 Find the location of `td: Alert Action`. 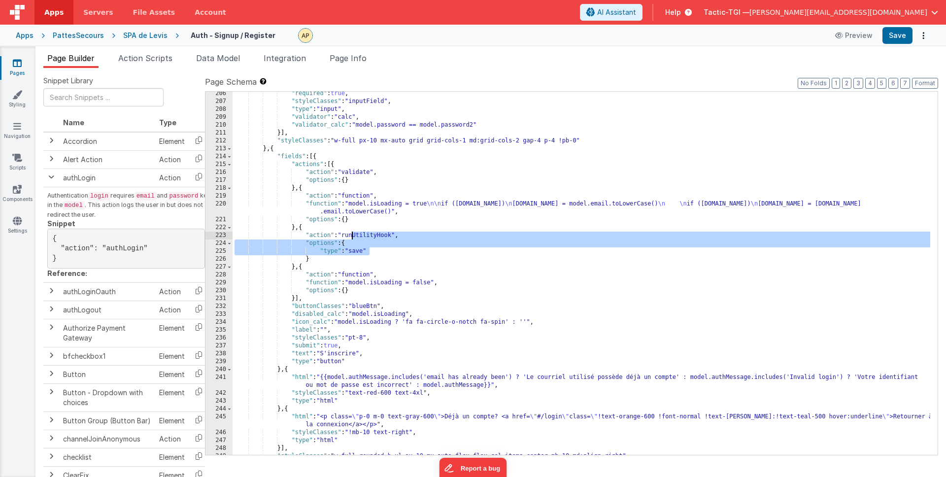

td: Alert Action is located at coordinates (107, 159).